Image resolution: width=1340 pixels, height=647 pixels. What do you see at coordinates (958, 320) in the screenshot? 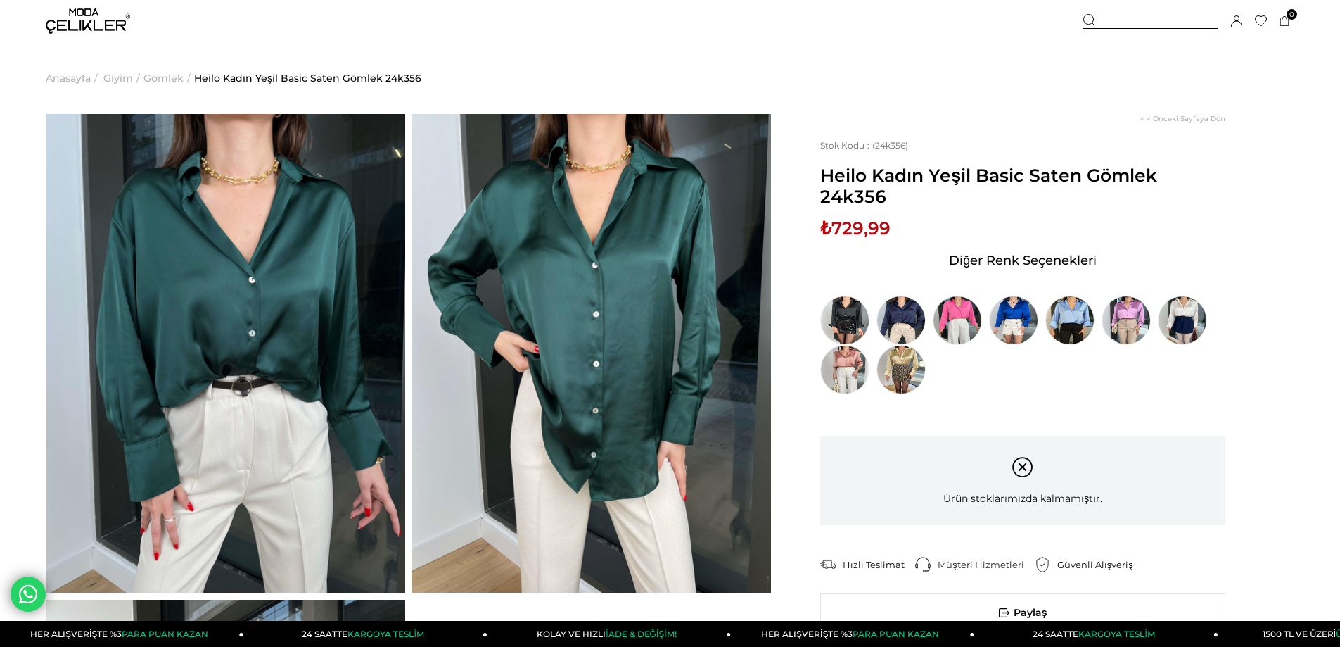
I see `img: Heilo Kadın Pembe Basic Saten Gömlek 24k356` at bounding box center [958, 320].